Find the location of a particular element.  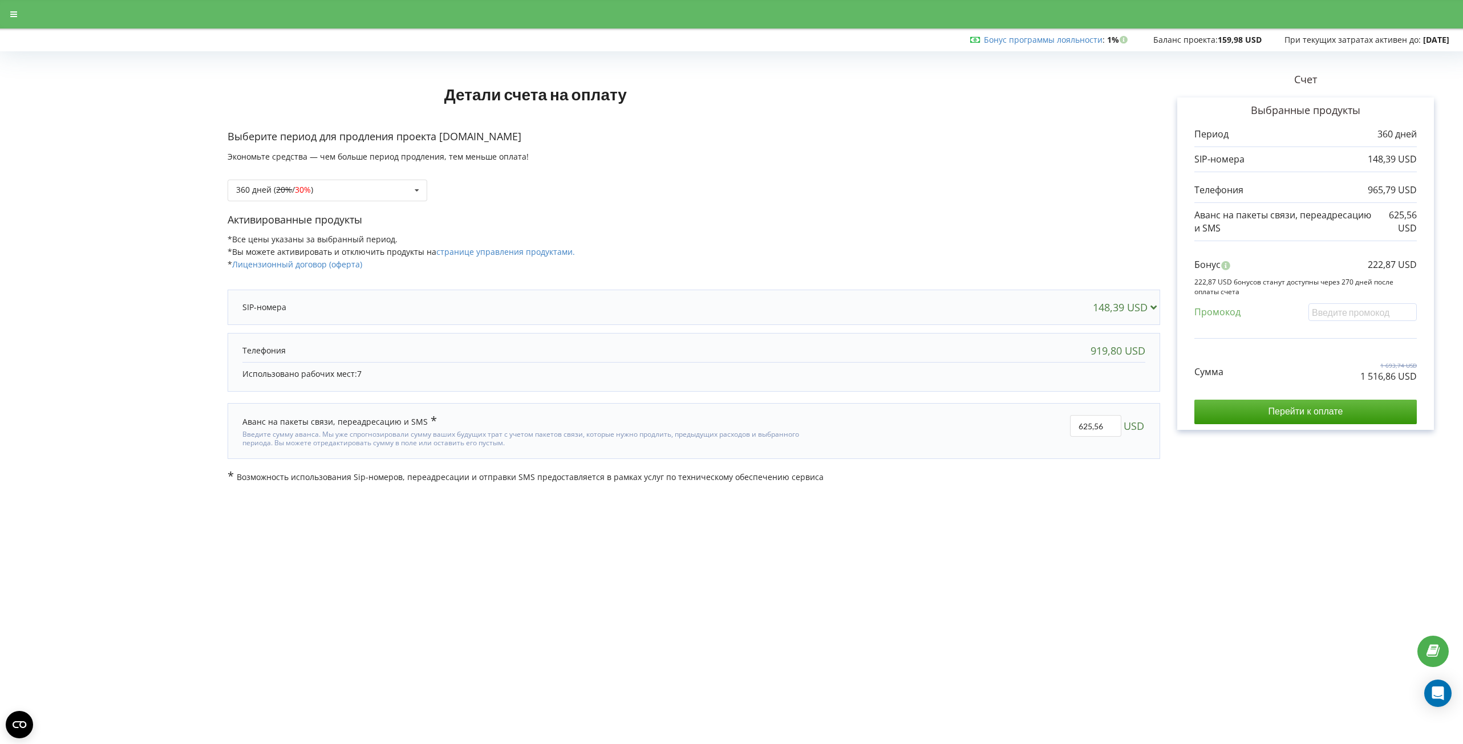

span: 7 is located at coordinates (359, 374).